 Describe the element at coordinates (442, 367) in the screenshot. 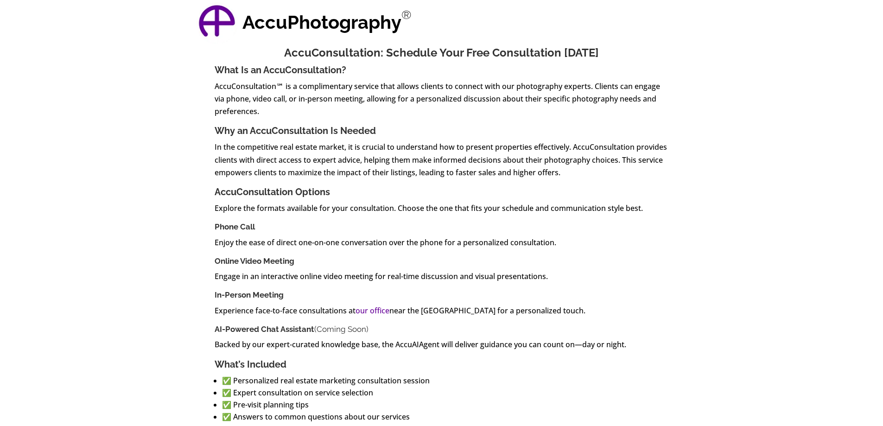

I see `h2: What’s Included` at that location.